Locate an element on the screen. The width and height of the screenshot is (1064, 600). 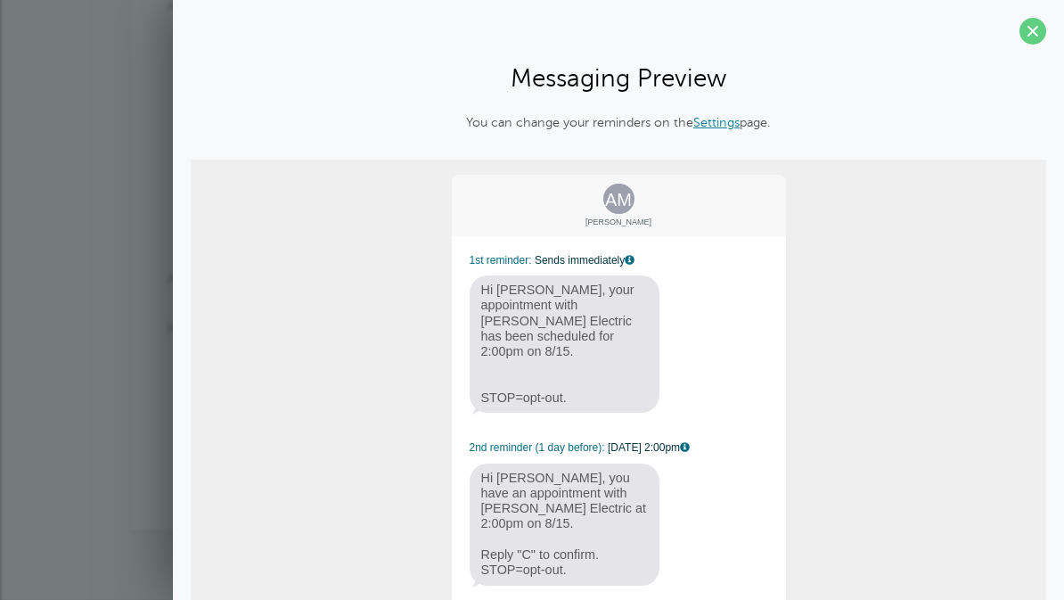
a: Settings is located at coordinates (716, 122).